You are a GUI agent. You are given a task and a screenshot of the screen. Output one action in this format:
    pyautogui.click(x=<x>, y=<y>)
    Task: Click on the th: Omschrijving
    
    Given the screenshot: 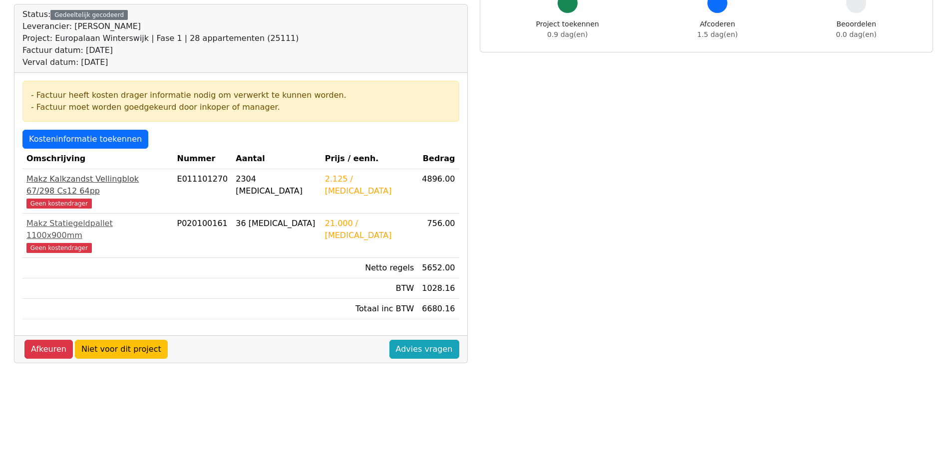 What is the action you would take?
    pyautogui.click(x=98, y=159)
    